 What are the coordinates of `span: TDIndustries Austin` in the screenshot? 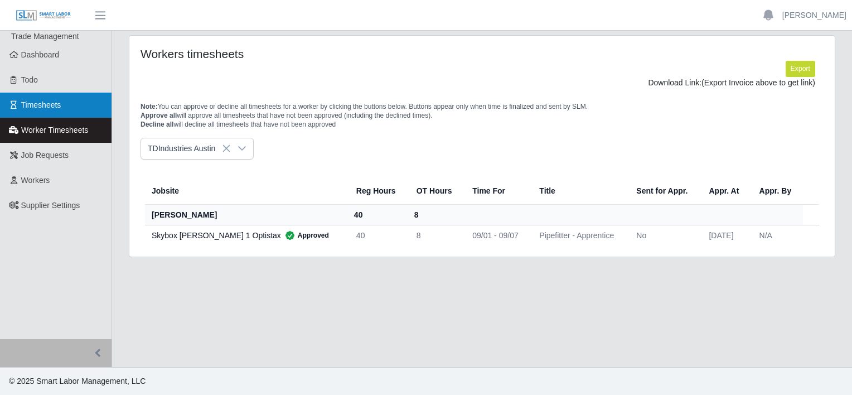 It's located at (186, 148).